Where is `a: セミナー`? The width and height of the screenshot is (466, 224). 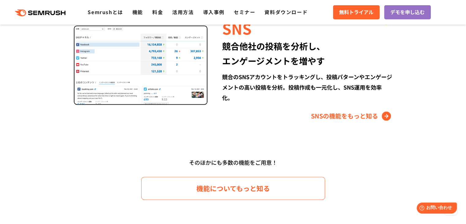
a: セミナー is located at coordinates (244, 12).